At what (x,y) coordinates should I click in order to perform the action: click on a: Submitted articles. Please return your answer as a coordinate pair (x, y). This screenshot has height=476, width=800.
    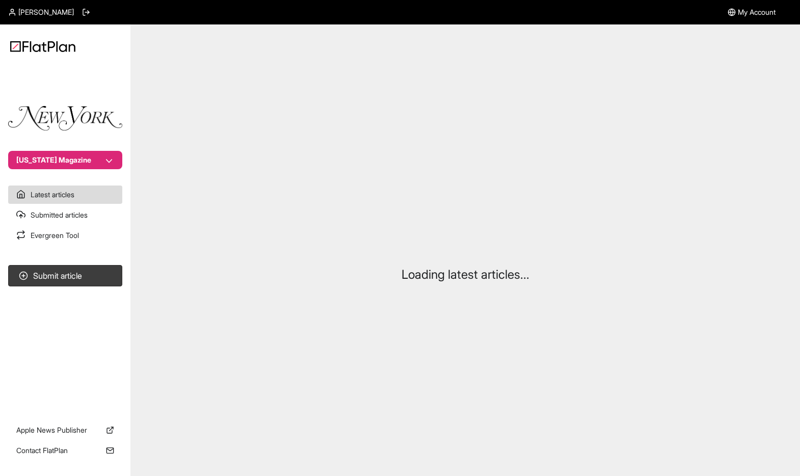
    Looking at the image, I should click on (65, 215).